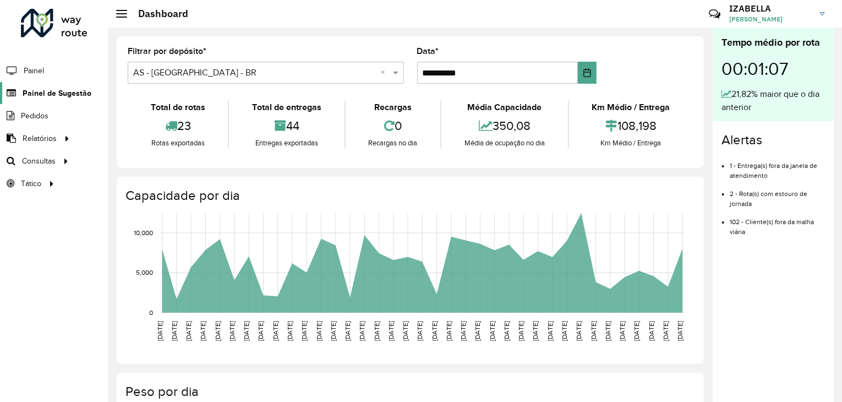 This screenshot has width=842, height=402. Describe the element at coordinates (714, 14) in the screenshot. I see `a: Contato Rápido` at that location.